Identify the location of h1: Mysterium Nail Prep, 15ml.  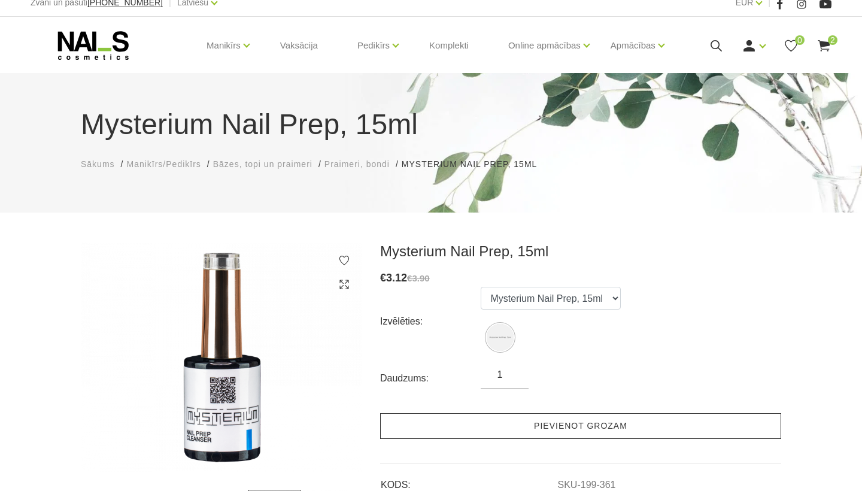
(431, 124).